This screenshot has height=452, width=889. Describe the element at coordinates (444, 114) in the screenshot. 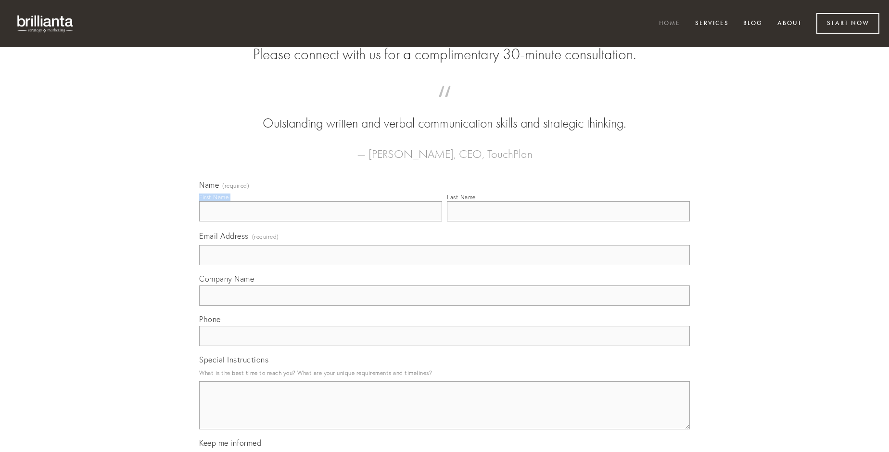

I see `blockquote: Outstanding written and verbal communication skills and strategic thinking.` at that location.